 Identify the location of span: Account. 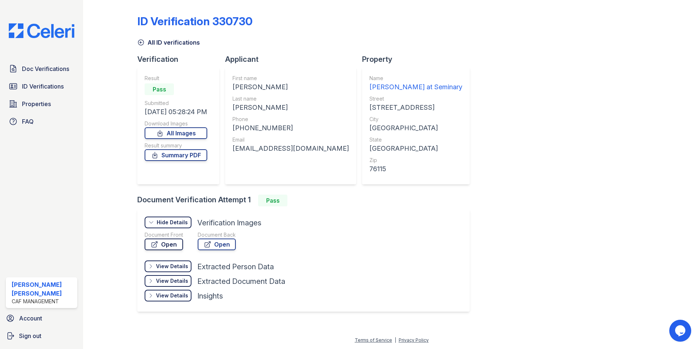
(30, 319).